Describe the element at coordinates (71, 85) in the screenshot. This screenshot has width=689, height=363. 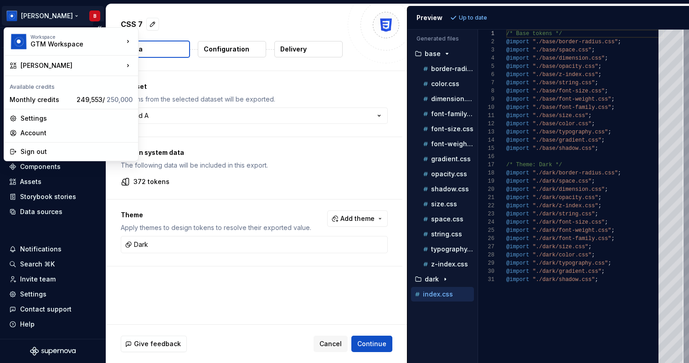
I see `div: Available credits` at that location.